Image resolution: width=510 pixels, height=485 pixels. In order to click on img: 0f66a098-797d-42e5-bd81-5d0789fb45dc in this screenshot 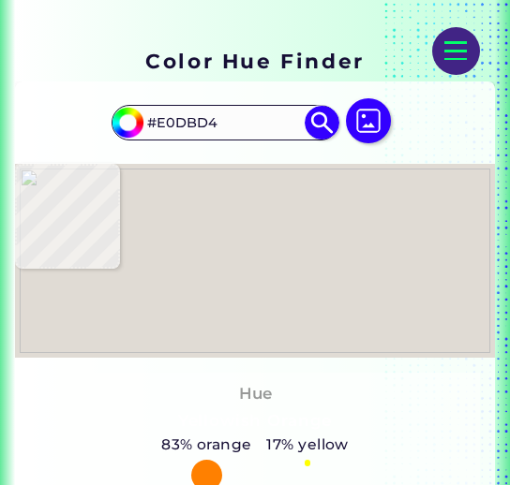, I will do `click(254, 260)`.